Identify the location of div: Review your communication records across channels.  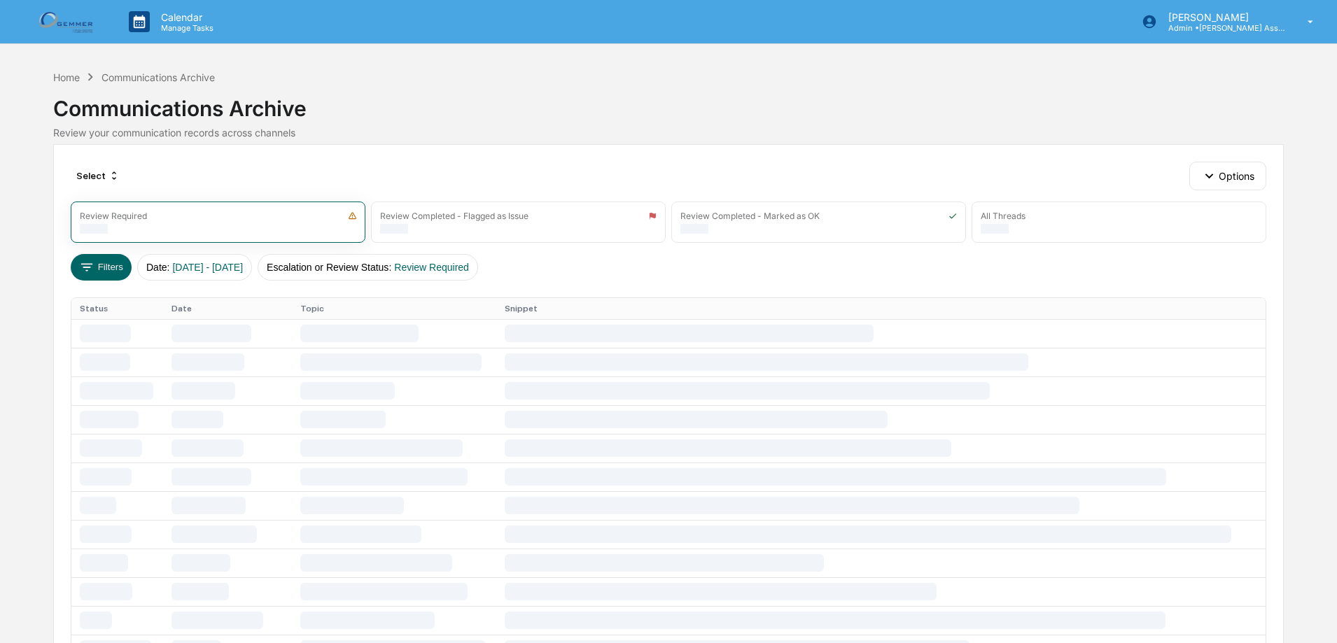
(668, 132).